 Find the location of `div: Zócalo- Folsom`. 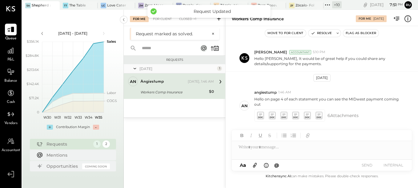

div: Zócalo- Folsom is located at coordinates (305, 6).